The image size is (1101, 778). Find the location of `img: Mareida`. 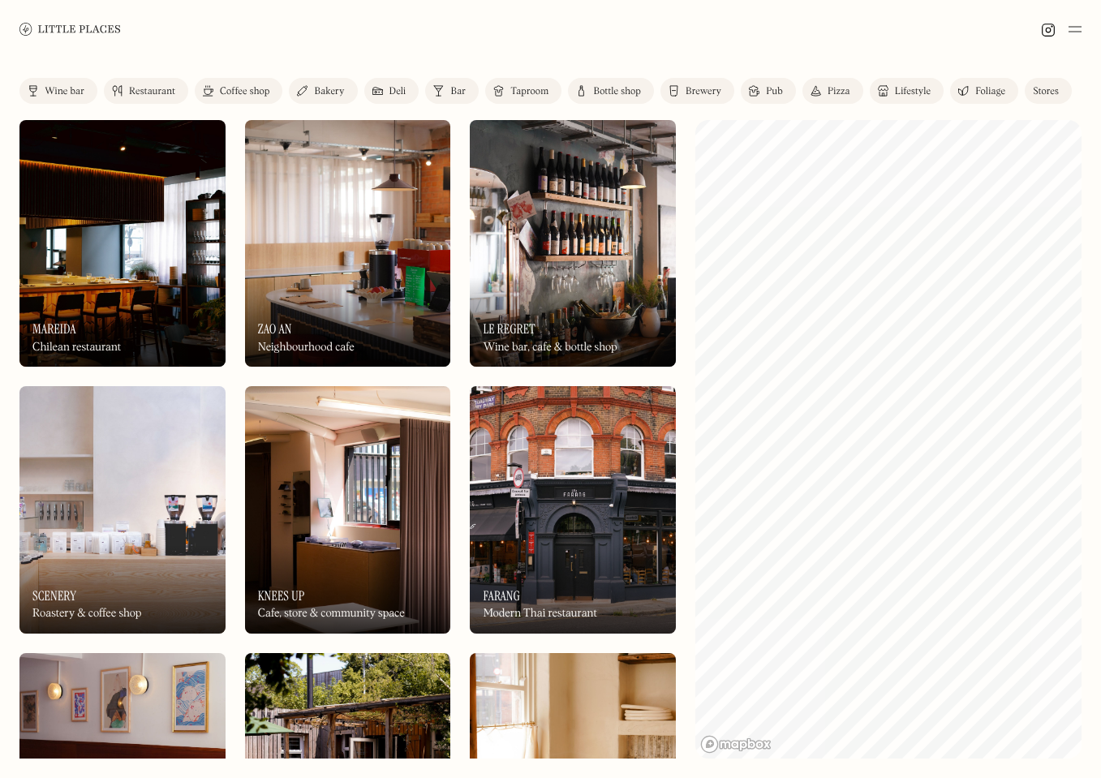

img: Mareida is located at coordinates (123, 243).